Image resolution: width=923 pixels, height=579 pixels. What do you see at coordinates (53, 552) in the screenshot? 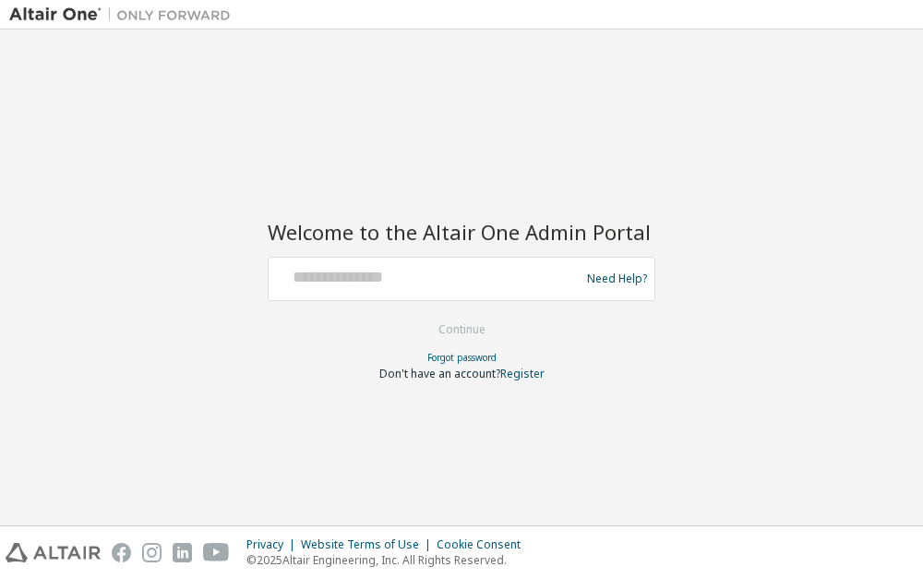
I see `img: altair_logo.svg` at bounding box center [53, 552].